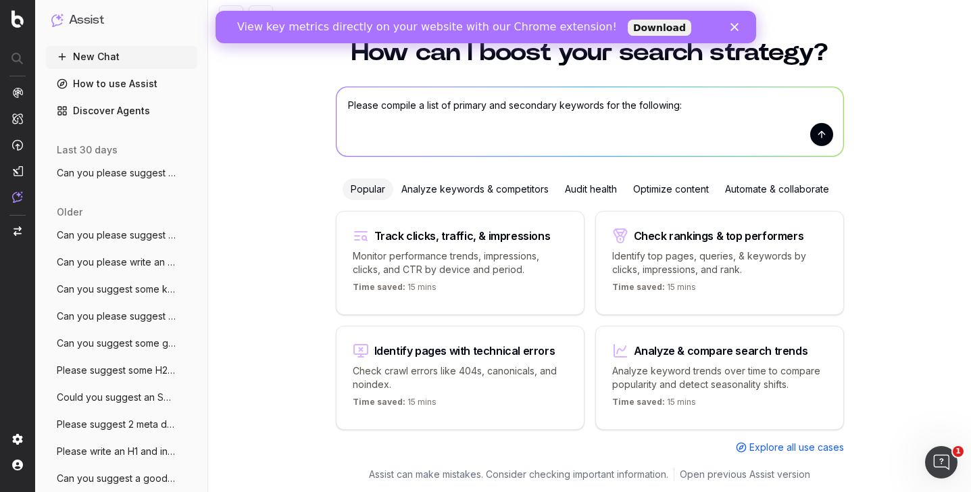  Describe the element at coordinates (116, 289) in the screenshot. I see `span: Can you suggest some keywords, secondary` at that location.